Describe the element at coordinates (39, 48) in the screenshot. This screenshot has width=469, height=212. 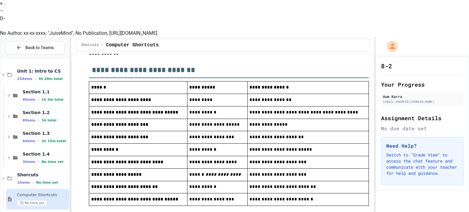
I see `span: Back to Teams` at that location.